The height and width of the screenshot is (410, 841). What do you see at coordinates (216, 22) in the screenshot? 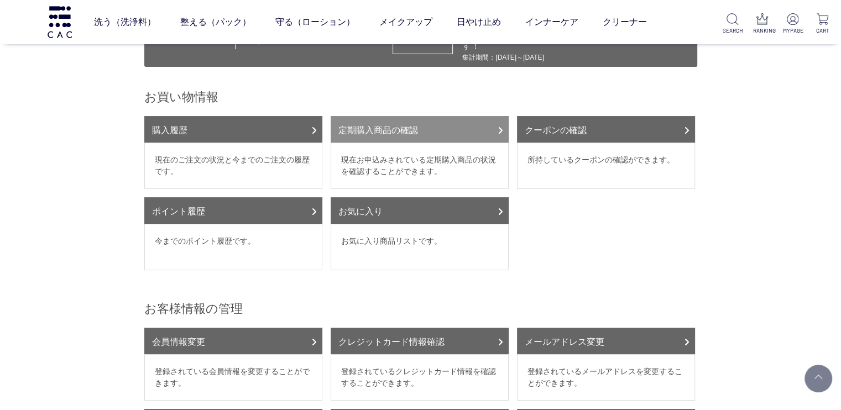
I see `a: 整える（パック）` at bounding box center [216, 22].